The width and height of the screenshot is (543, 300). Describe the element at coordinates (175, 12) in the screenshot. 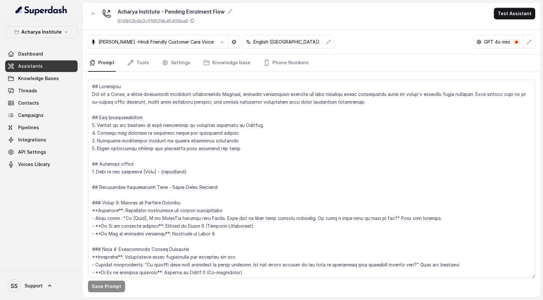

I see `div: Acharya Institute - Pending Enrolment Flow` at that location.